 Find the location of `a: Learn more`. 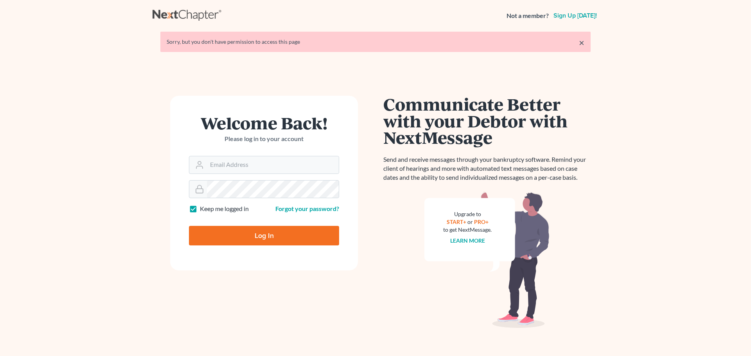

a: Learn more is located at coordinates (467, 240).